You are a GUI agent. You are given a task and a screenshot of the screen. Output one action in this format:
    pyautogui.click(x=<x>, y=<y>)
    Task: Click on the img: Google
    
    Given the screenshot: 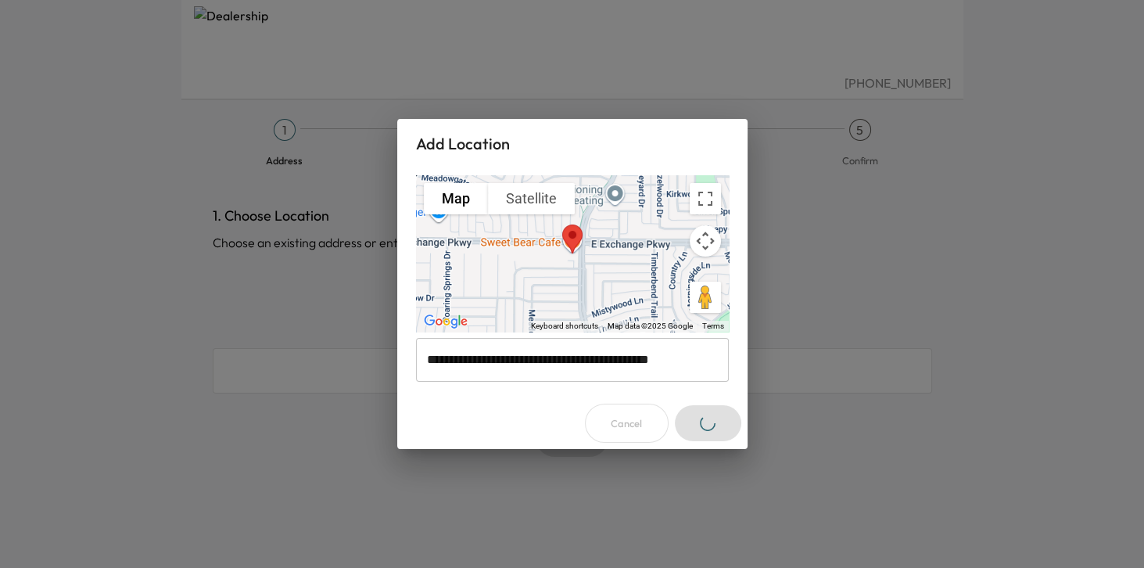 What is the action you would take?
    pyautogui.click(x=446, y=321)
    